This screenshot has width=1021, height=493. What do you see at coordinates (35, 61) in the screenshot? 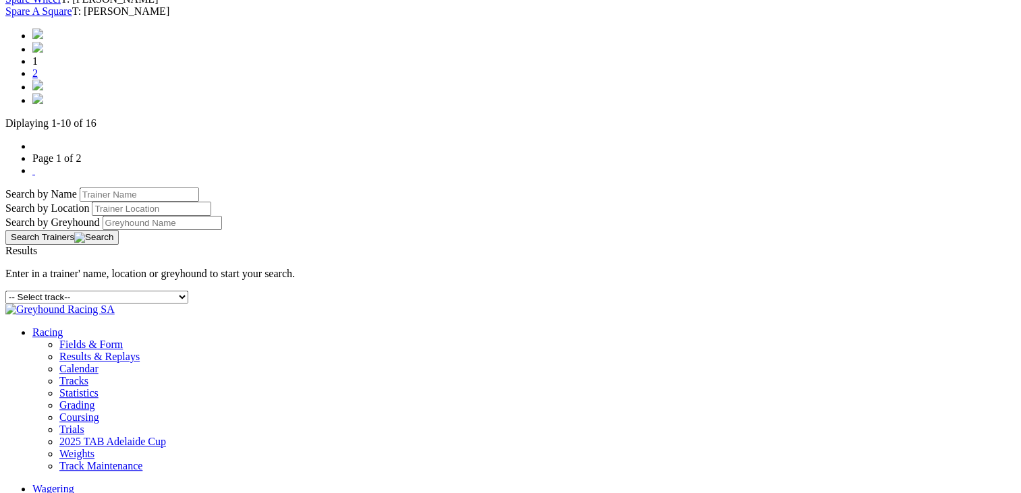
I see `span: 1` at bounding box center [35, 61].